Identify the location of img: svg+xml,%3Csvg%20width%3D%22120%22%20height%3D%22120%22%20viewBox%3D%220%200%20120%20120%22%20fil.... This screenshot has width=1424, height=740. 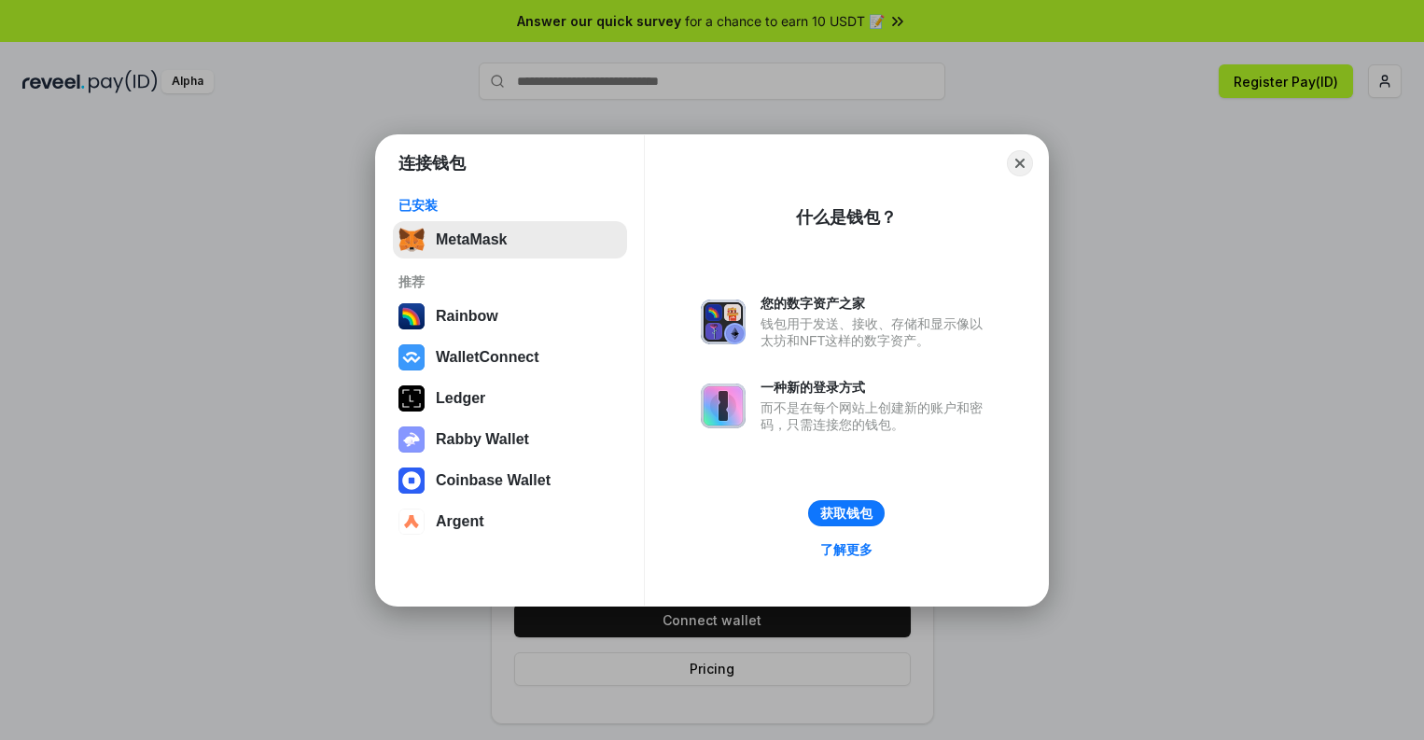
(411, 316).